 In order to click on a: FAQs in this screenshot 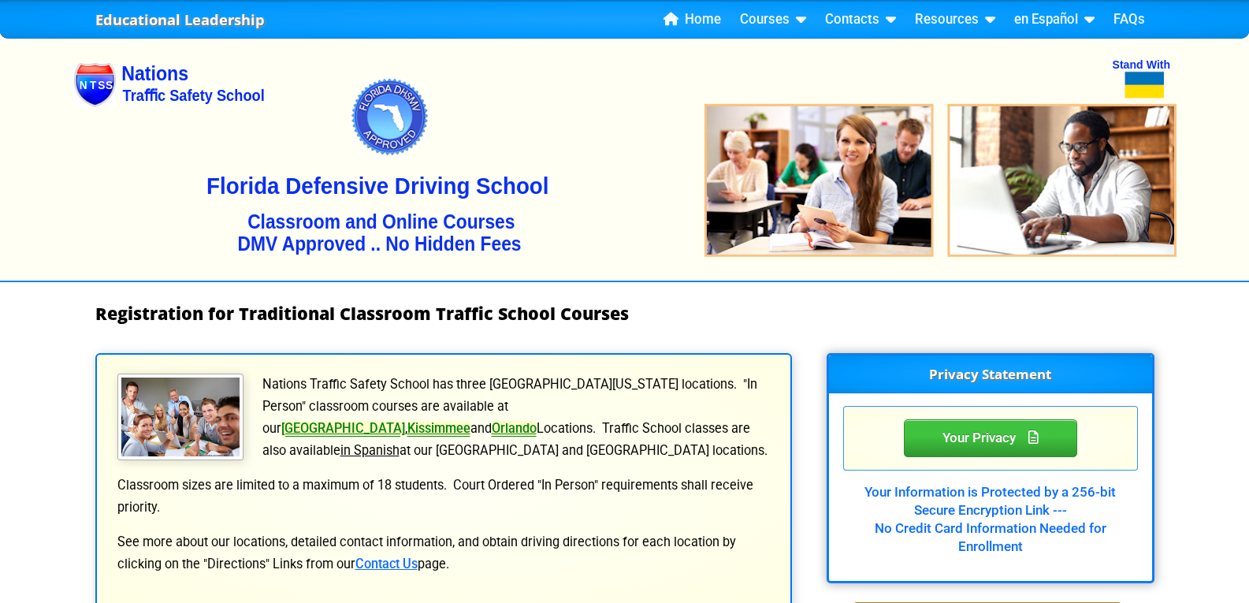, I will do `click(1129, 20)`.